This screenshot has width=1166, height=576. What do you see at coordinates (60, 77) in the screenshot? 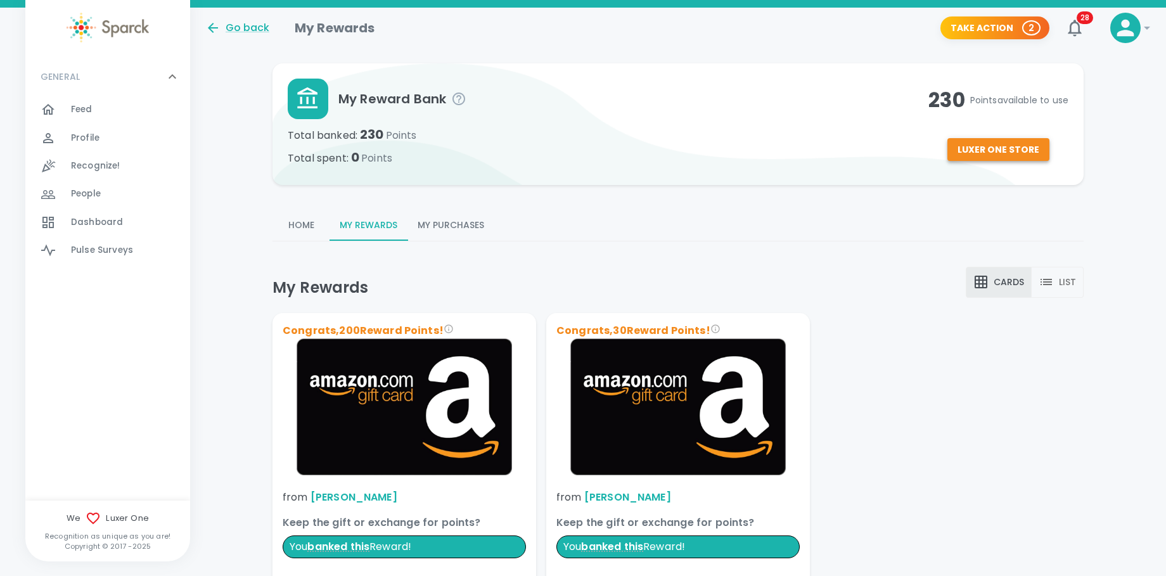
I see `p: GENERAL` at bounding box center [60, 77].